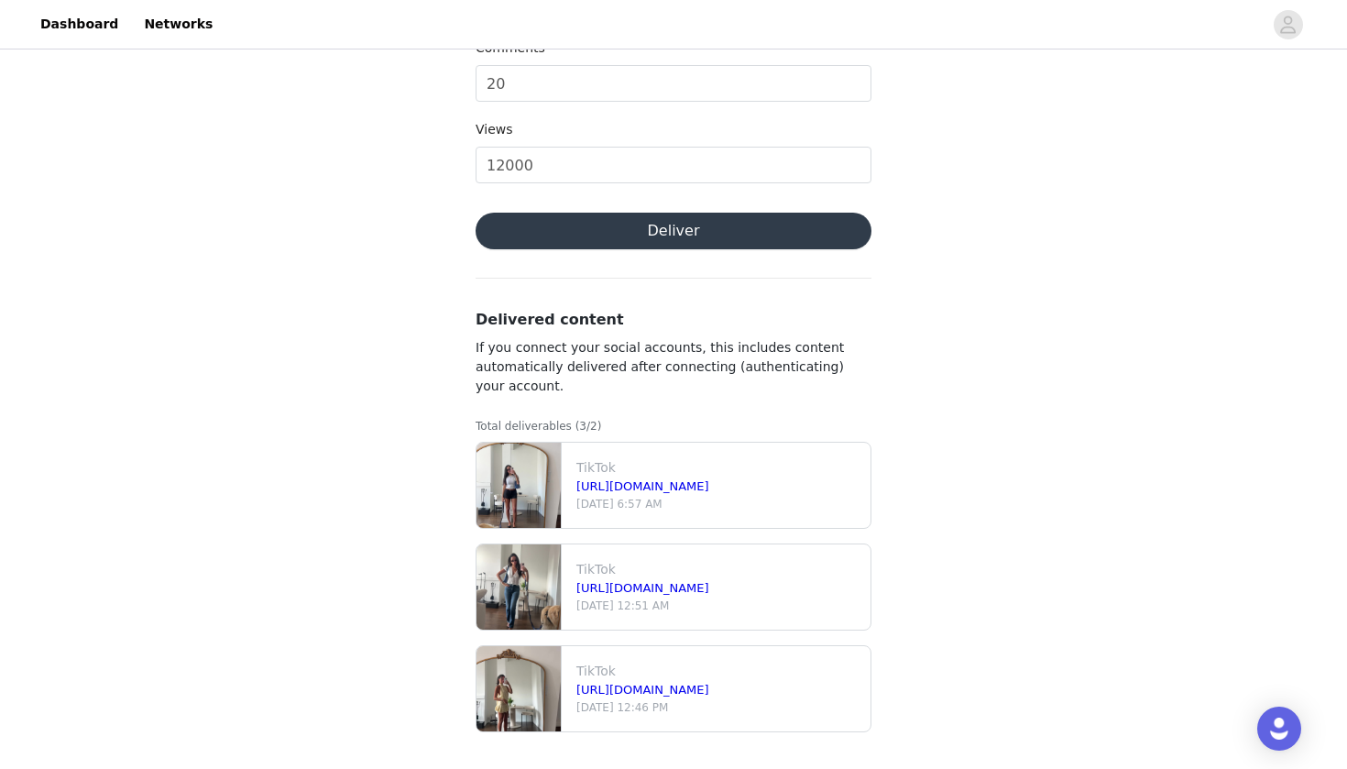  What do you see at coordinates (178, 24) in the screenshot?
I see `a: Networks` at bounding box center [178, 24].